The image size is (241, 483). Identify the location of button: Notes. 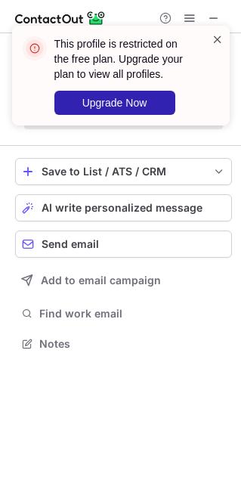
(123, 344).